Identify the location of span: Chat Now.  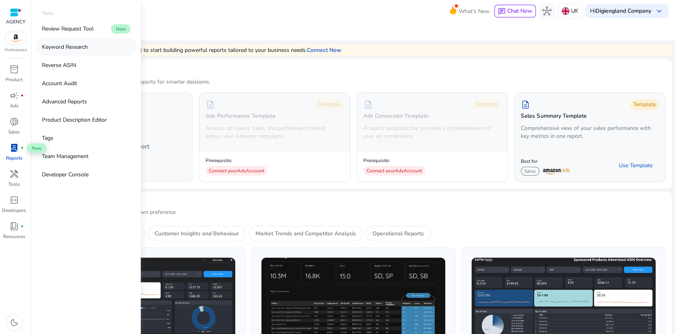
(520, 11).